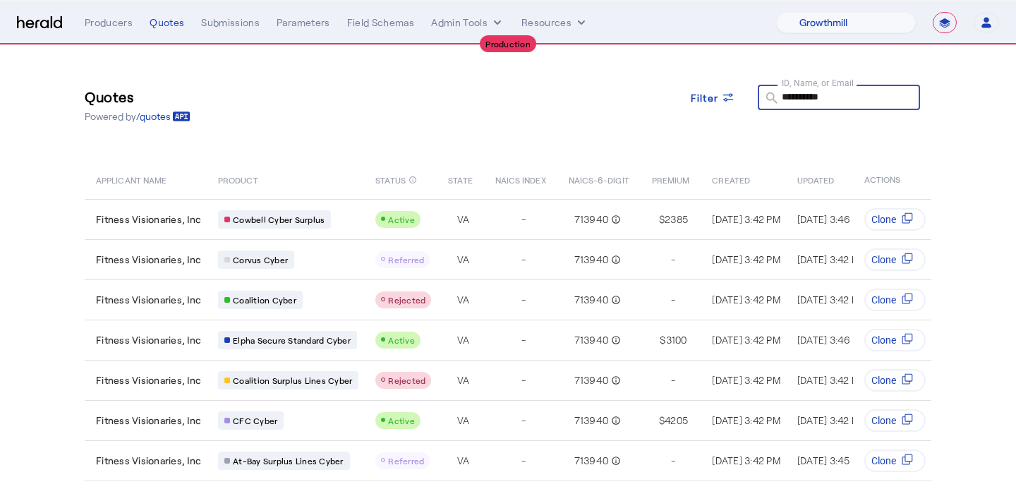 The image size is (1016, 489). I want to click on button: internal dropdown menu, so click(468, 23).